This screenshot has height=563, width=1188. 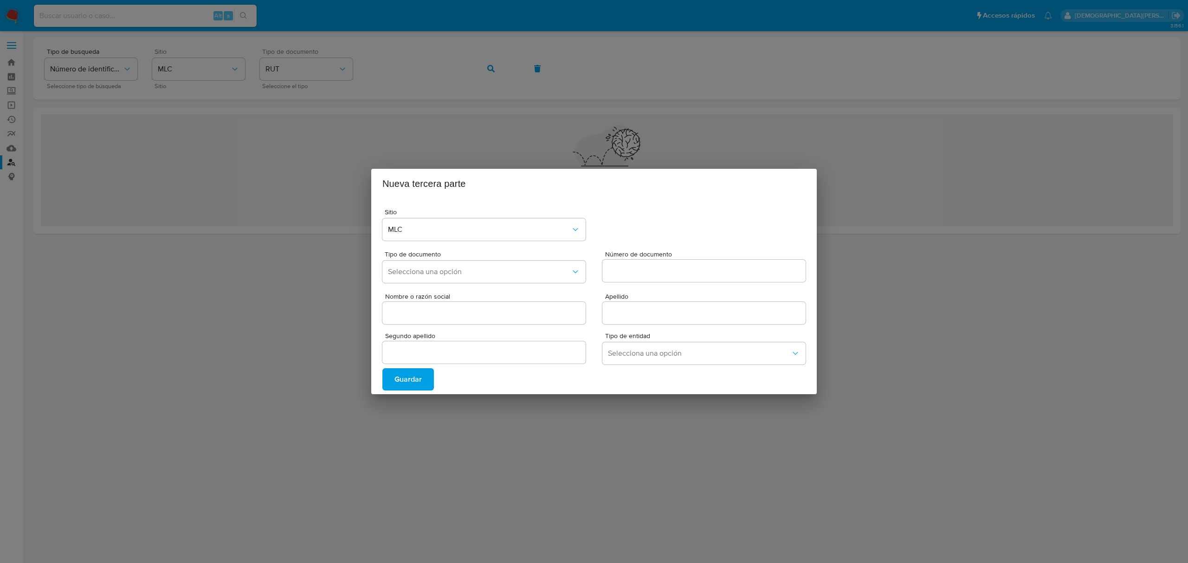 What do you see at coordinates (487, 297) in the screenshot?
I see `span: Nombre o razón social` at bounding box center [487, 297].